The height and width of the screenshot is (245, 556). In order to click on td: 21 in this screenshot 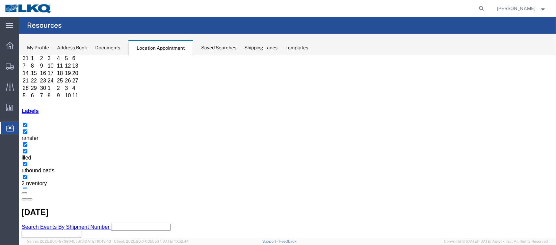, I will do `click(7, 26)`.